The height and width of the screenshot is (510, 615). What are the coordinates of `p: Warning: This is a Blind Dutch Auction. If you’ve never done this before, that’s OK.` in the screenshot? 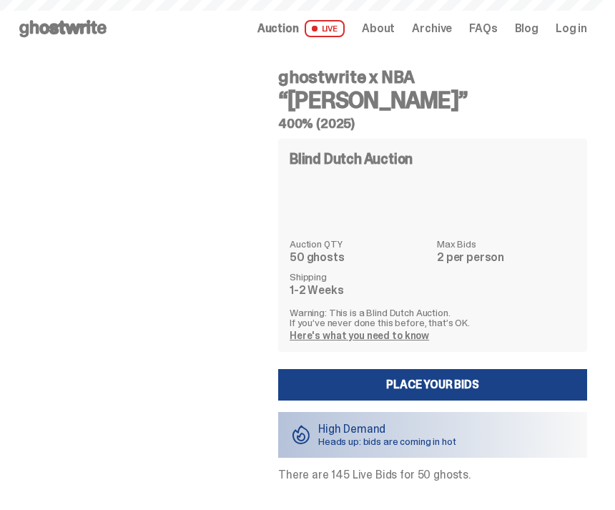 It's located at (433, 318).